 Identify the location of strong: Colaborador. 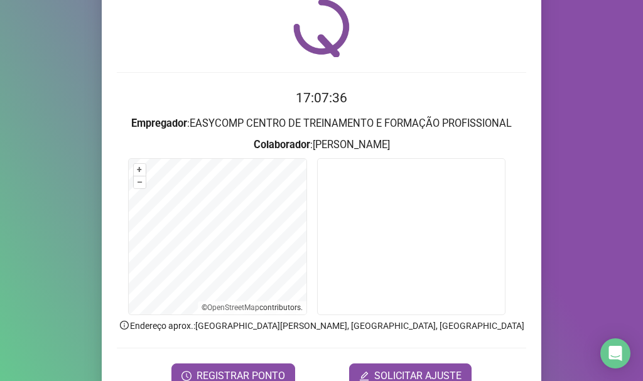
(282, 144).